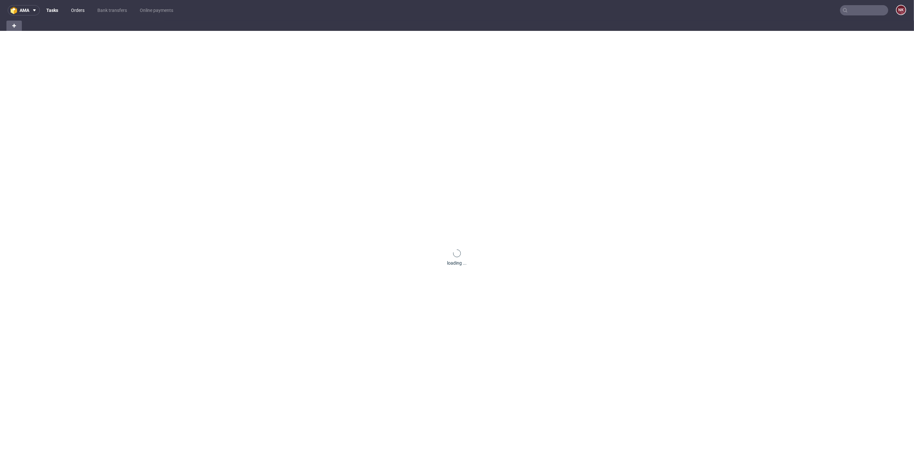  What do you see at coordinates (157, 10) in the screenshot?
I see `a: Online payments` at bounding box center [157, 10].